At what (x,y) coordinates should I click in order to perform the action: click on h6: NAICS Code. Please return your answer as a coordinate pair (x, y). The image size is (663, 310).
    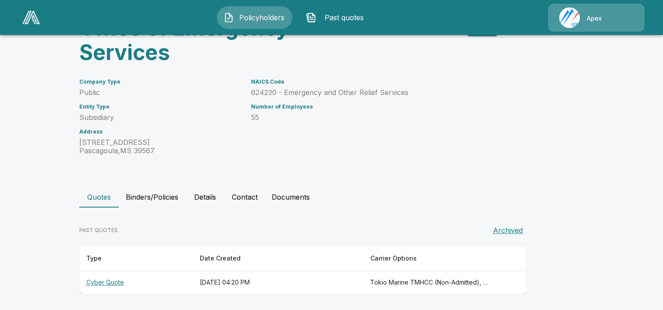
    Looking at the image, I should click on (375, 82).